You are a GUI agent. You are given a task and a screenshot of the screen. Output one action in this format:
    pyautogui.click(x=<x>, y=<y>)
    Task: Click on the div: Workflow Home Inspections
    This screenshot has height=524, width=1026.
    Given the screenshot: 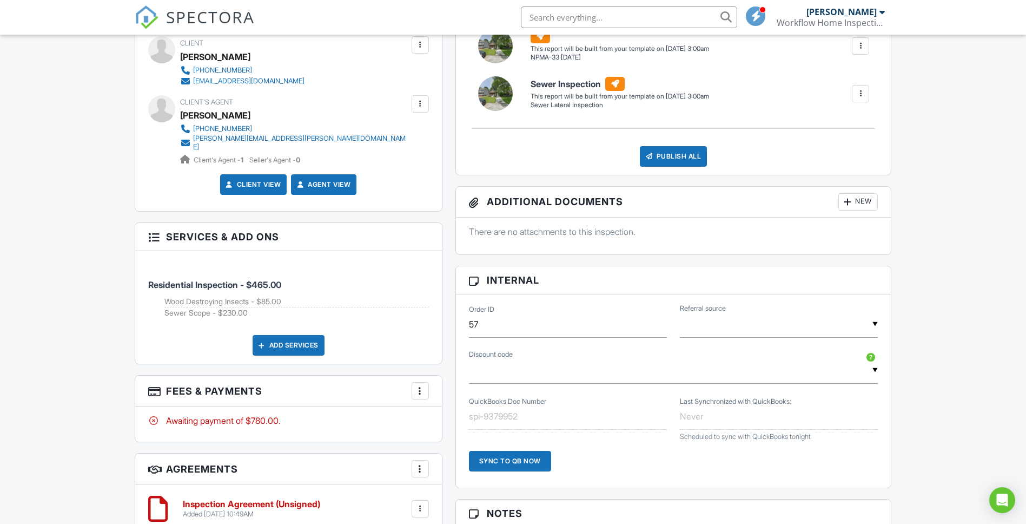 What is the action you would take?
    pyautogui.click(x=831, y=23)
    